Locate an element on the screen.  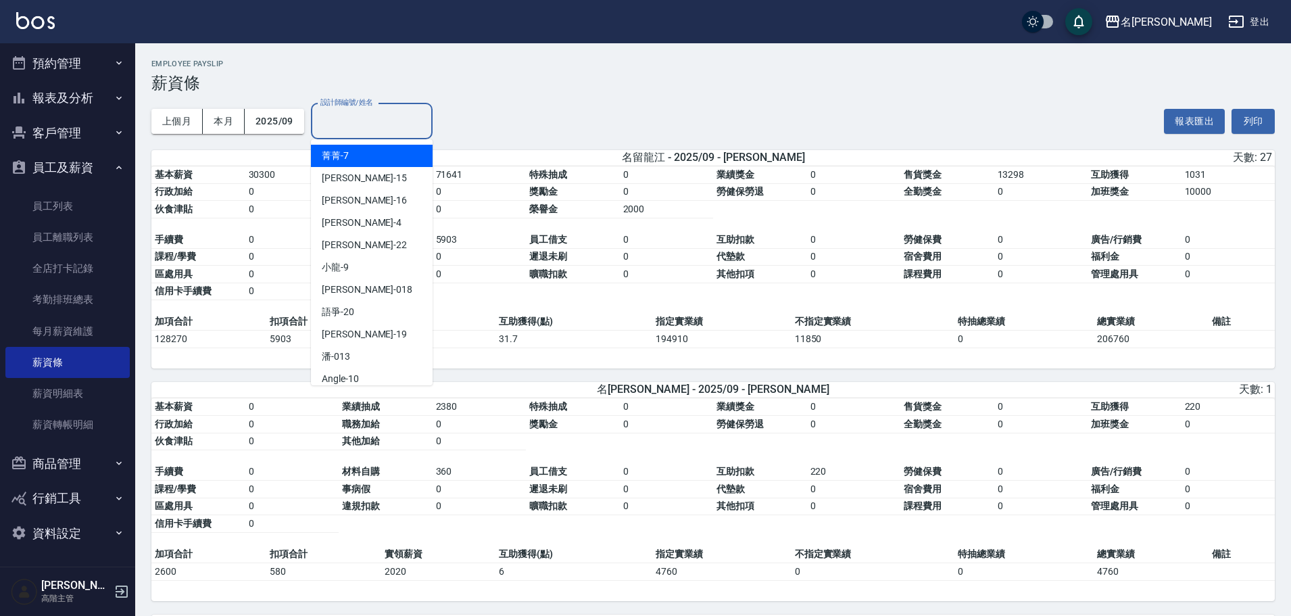
td: 6 is located at coordinates (573, 571).